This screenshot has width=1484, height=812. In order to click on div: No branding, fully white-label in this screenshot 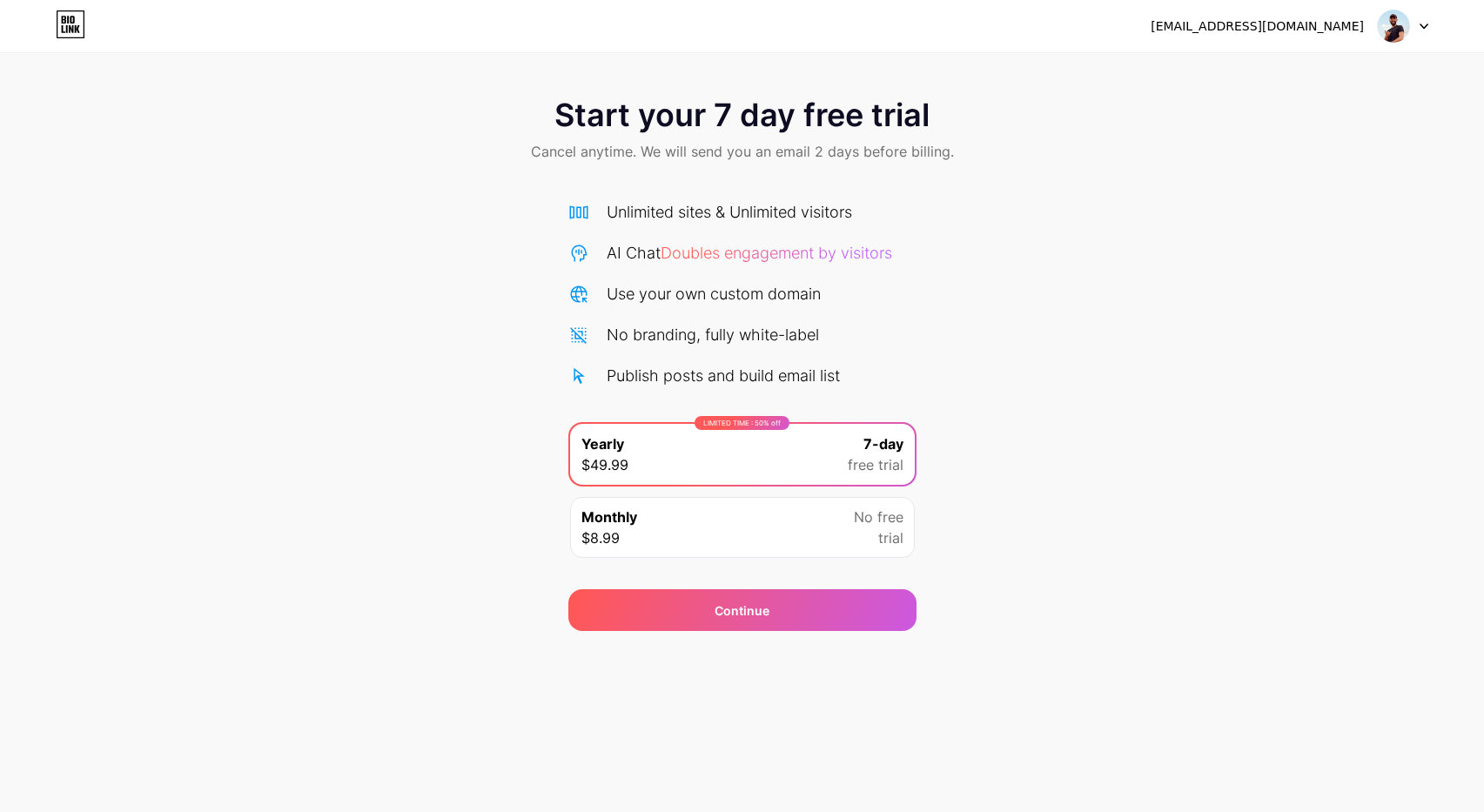, I will do `click(713, 334)`.